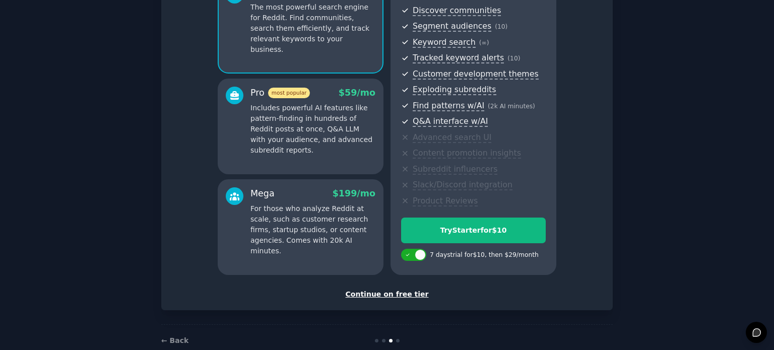 The height and width of the screenshot is (350, 774). Describe the element at coordinates (455, 169) in the screenshot. I see `span: Subreddit influencers` at that location.